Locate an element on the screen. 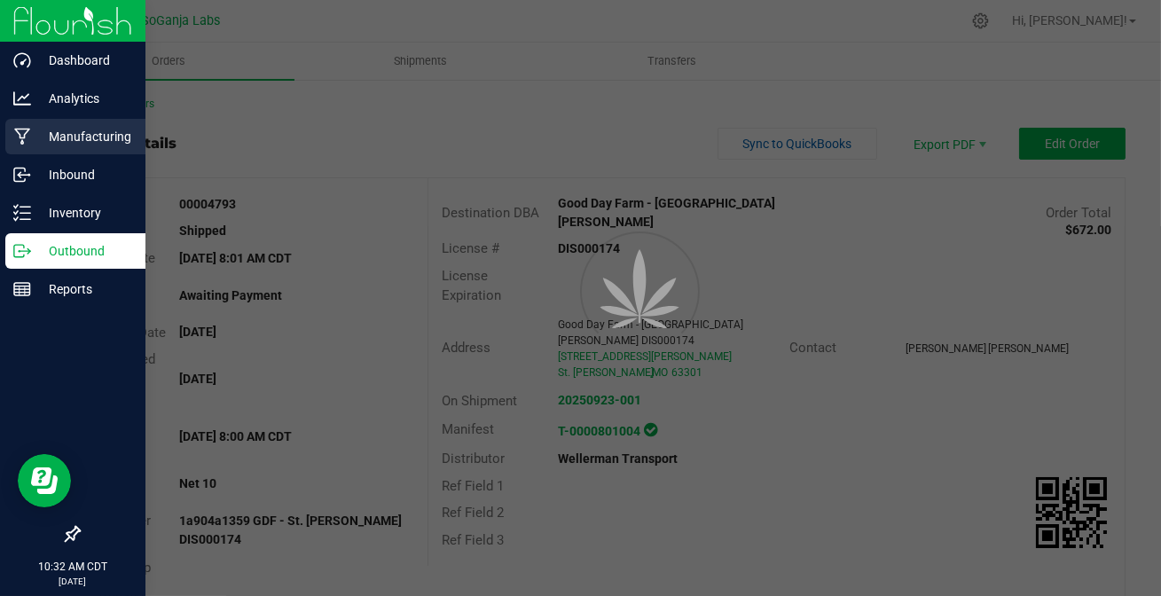  p: Dashboard is located at coordinates (84, 60).